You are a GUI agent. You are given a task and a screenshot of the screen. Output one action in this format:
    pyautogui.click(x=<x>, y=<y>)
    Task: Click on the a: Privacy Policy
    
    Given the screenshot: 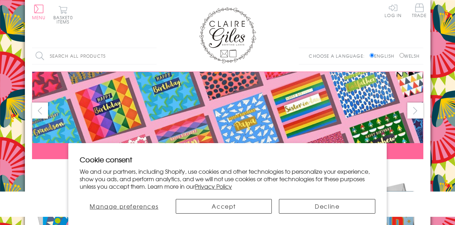 What is the action you would take?
    pyautogui.click(x=214, y=186)
    